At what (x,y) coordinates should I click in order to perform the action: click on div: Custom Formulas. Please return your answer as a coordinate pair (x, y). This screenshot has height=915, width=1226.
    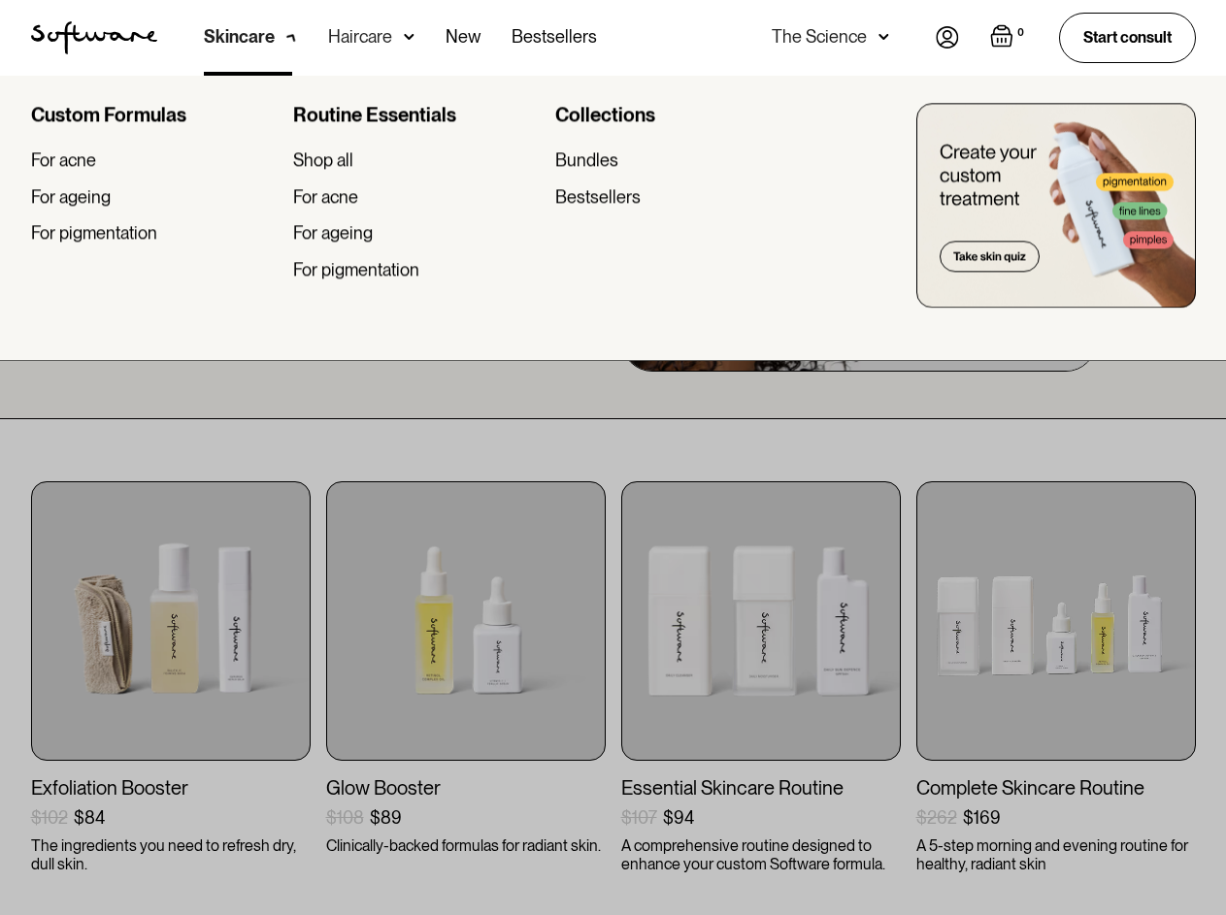
    Looking at the image, I should click on (154, 115).